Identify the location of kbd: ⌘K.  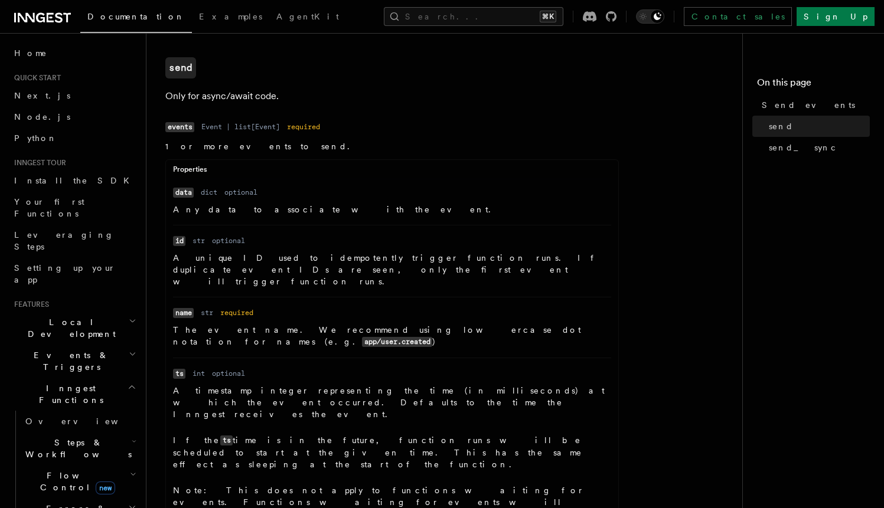
(548, 17).